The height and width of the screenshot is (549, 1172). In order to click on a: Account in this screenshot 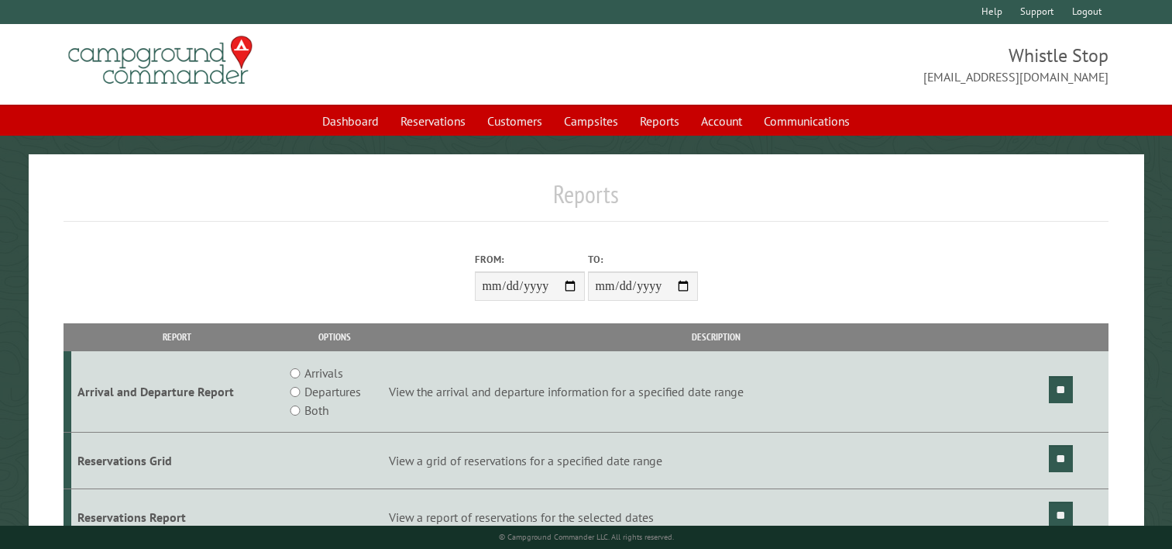, I will do `click(721, 121)`.